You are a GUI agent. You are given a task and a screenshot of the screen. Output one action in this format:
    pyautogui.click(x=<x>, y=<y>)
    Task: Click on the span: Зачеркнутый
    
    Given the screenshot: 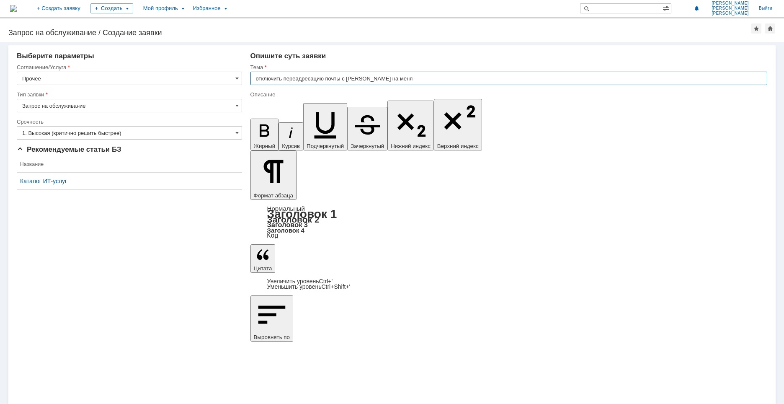 What is the action you would take?
    pyautogui.click(x=367, y=146)
    